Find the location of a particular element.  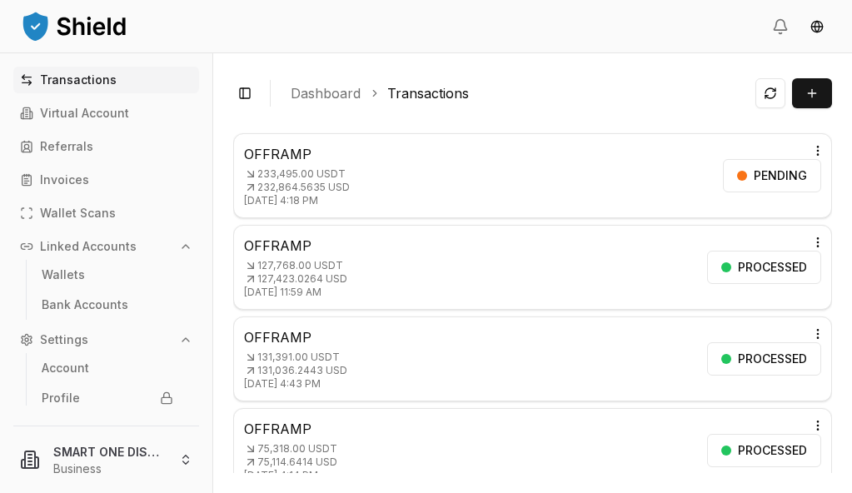

p: Settings is located at coordinates (64, 340).